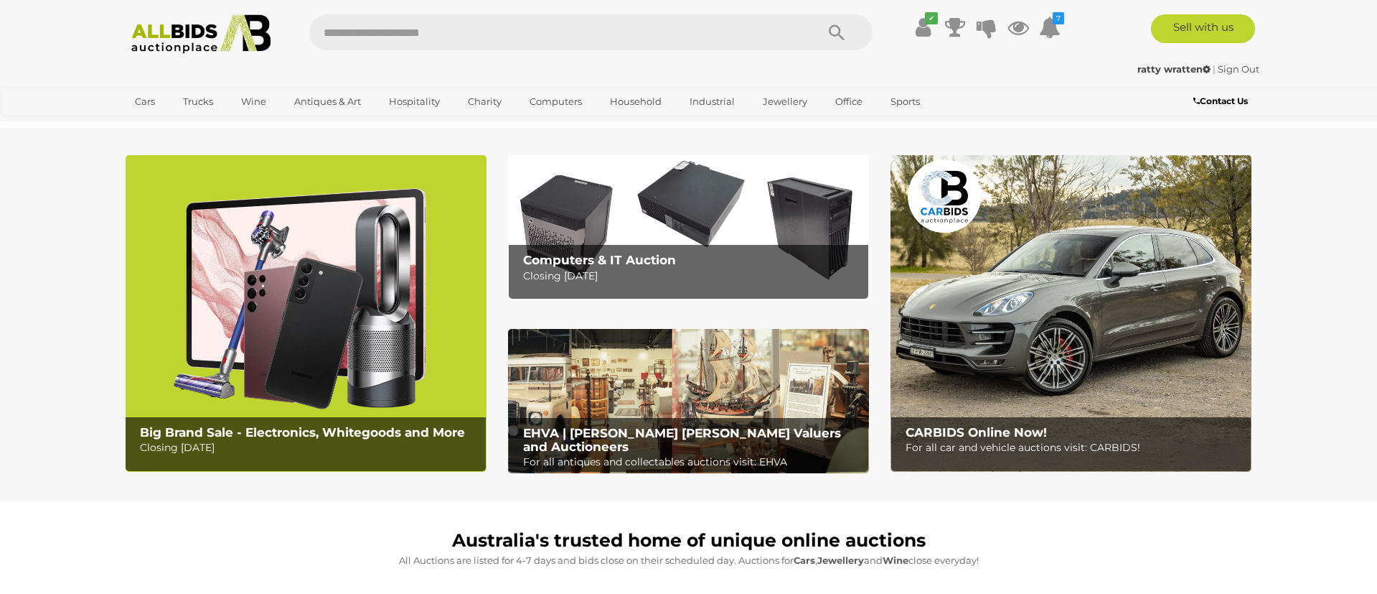 This screenshot has width=1377, height=594. I want to click on i: 7, so click(1059, 18).